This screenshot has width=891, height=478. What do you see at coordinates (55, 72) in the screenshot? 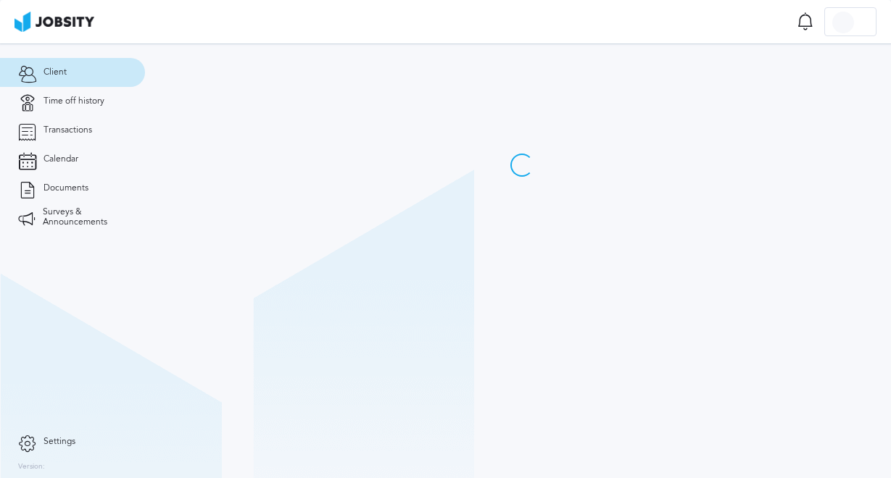
I see `span: Client` at bounding box center [55, 72].